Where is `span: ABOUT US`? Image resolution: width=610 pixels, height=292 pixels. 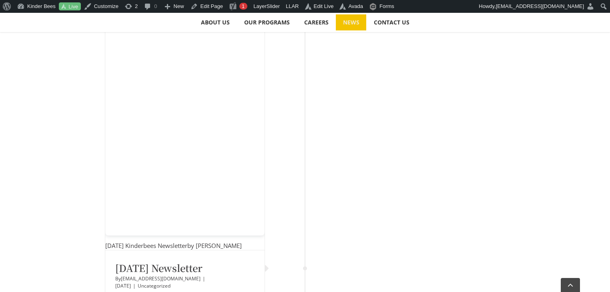 span: ABOUT US is located at coordinates (215, 22).